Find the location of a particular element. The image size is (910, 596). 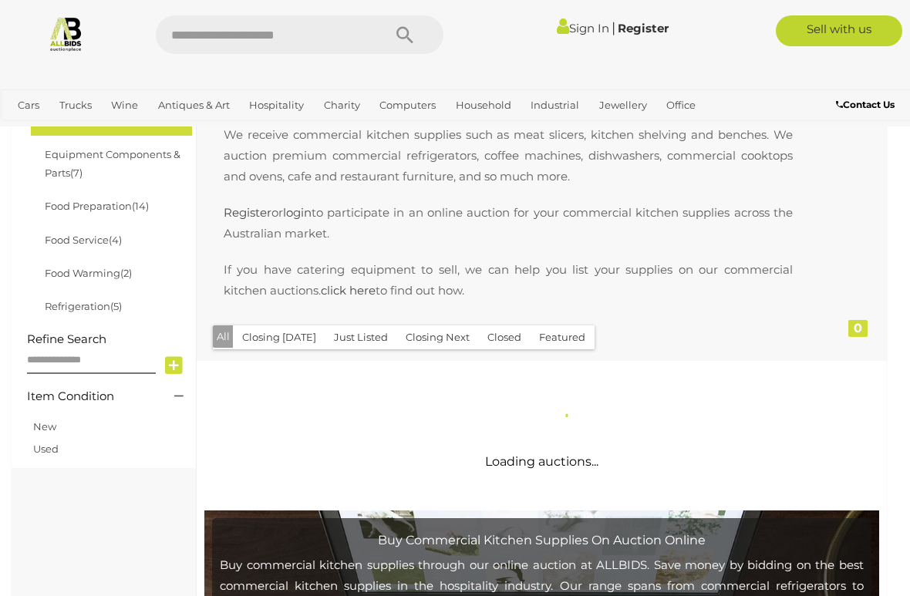

a: Food Preparation(14) is located at coordinates (96, 206).